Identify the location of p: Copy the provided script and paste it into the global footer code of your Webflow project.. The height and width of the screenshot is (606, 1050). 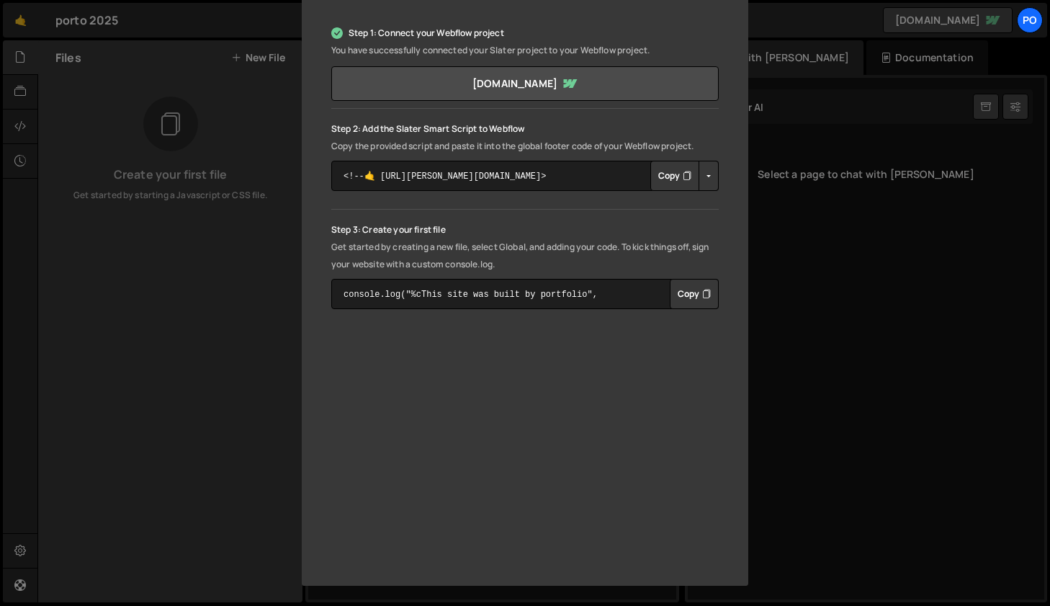
(525, 146).